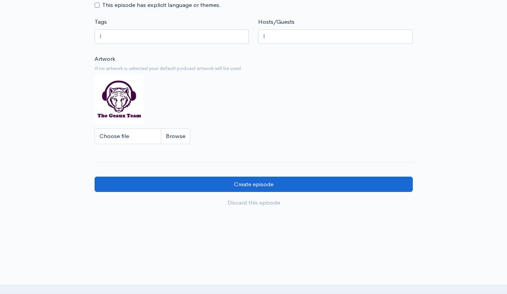 The image size is (507, 294). What do you see at coordinates (101, 22) in the screenshot?
I see `label: Tags` at bounding box center [101, 22].